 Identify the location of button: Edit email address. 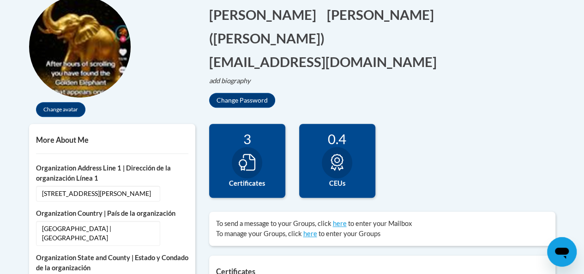
(326, 61).